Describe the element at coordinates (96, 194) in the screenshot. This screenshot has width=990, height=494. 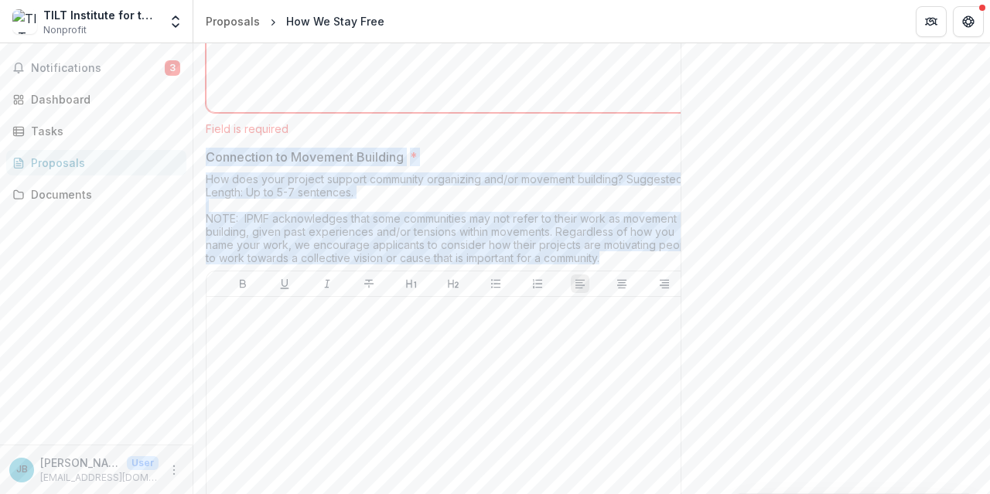
I see `a: Documents` at that location.